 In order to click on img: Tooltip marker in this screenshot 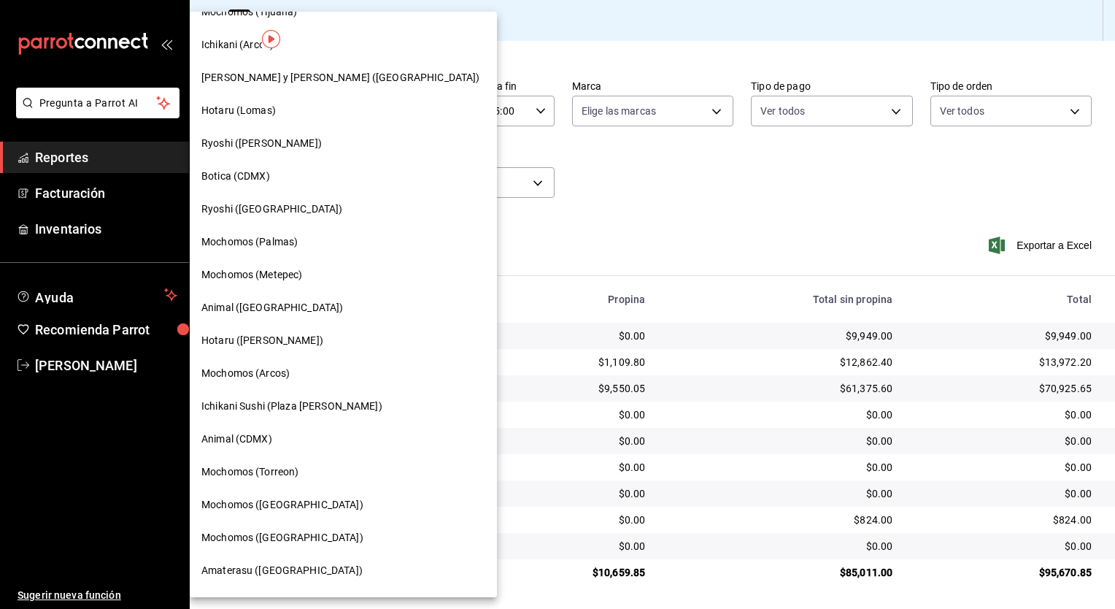, I will do `click(271, 39)`.